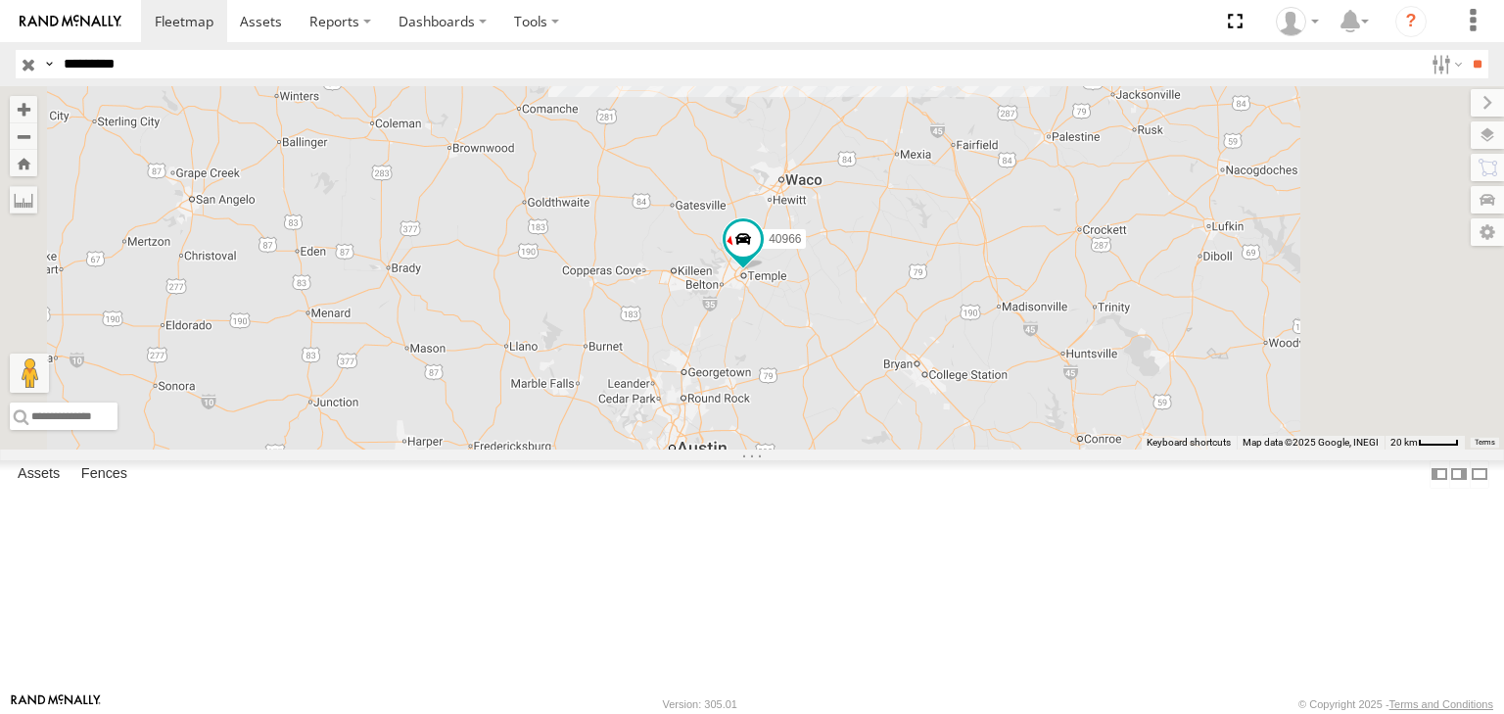 This screenshot has height=714, width=1504. What do you see at coordinates (1188, 442) in the screenshot?
I see `button: Keyboard shortcuts` at bounding box center [1188, 442].